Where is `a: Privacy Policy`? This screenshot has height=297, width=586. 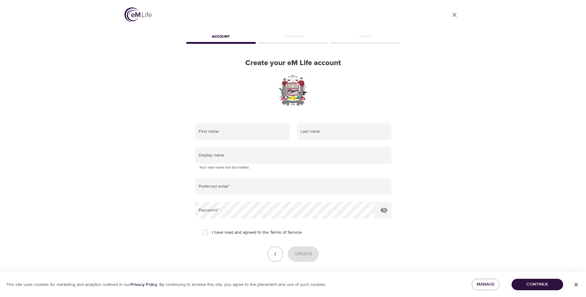 a: Privacy Policy is located at coordinates (144, 285).